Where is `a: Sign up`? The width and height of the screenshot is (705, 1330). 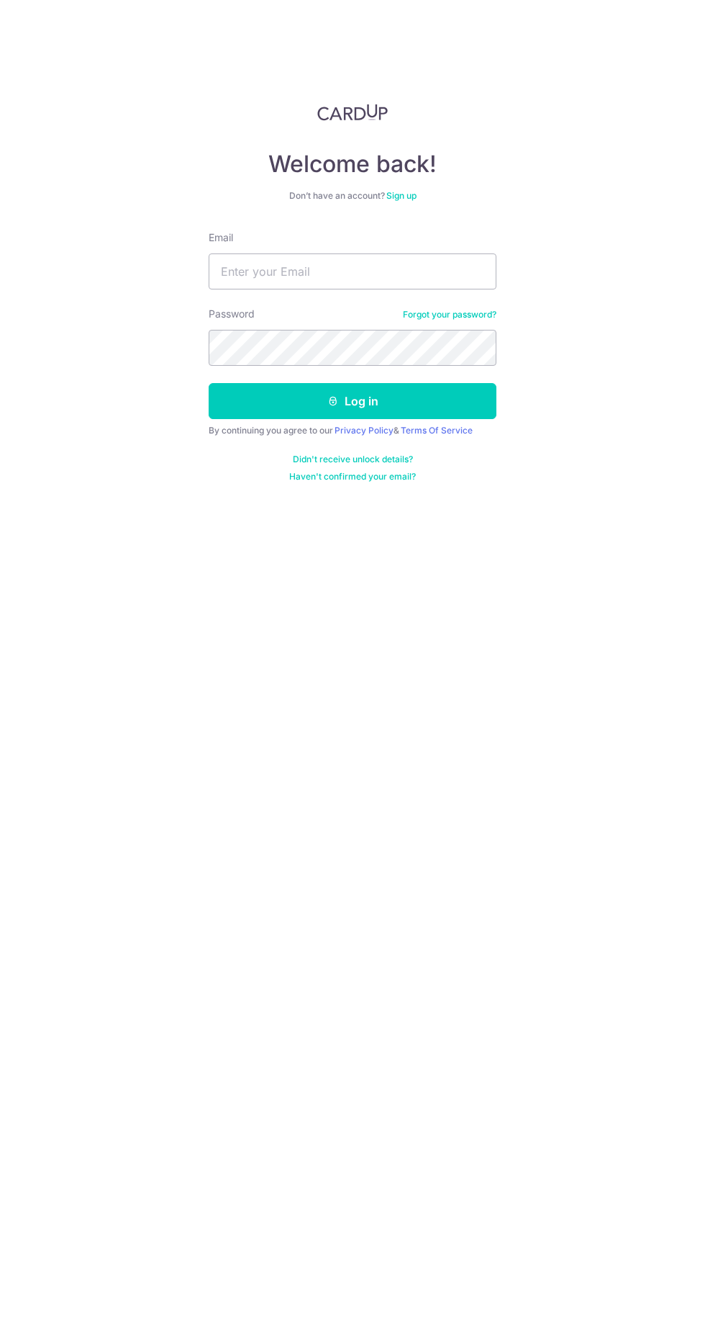 a: Sign up is located at coordinates (402, 195).